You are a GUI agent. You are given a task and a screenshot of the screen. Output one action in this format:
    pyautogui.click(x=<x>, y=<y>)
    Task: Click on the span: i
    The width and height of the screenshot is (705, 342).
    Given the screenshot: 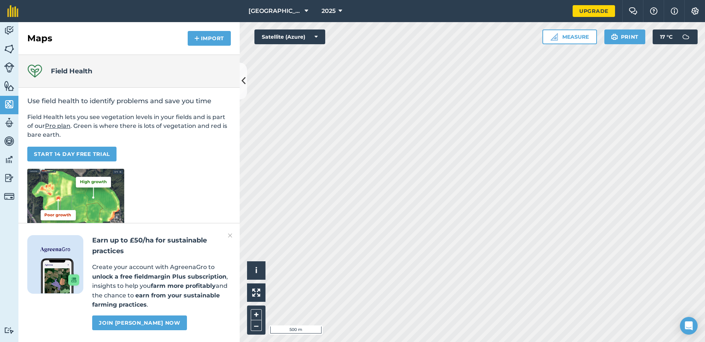 What is the action you would take?
    pyautogui.click(x=256, y=270)
    